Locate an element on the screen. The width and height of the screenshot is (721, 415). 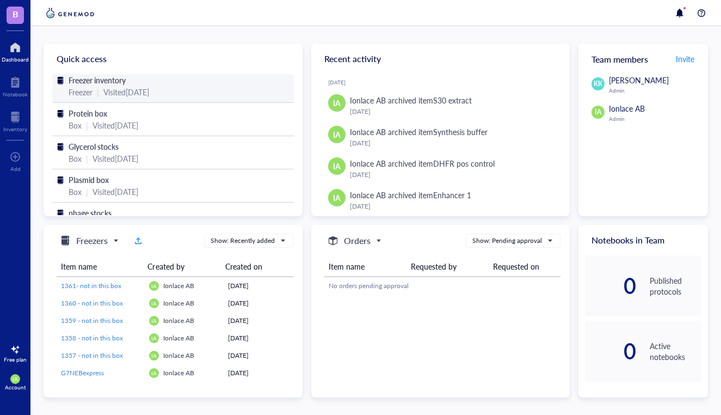
div: Dashboard is located at coordinates (15, 59).